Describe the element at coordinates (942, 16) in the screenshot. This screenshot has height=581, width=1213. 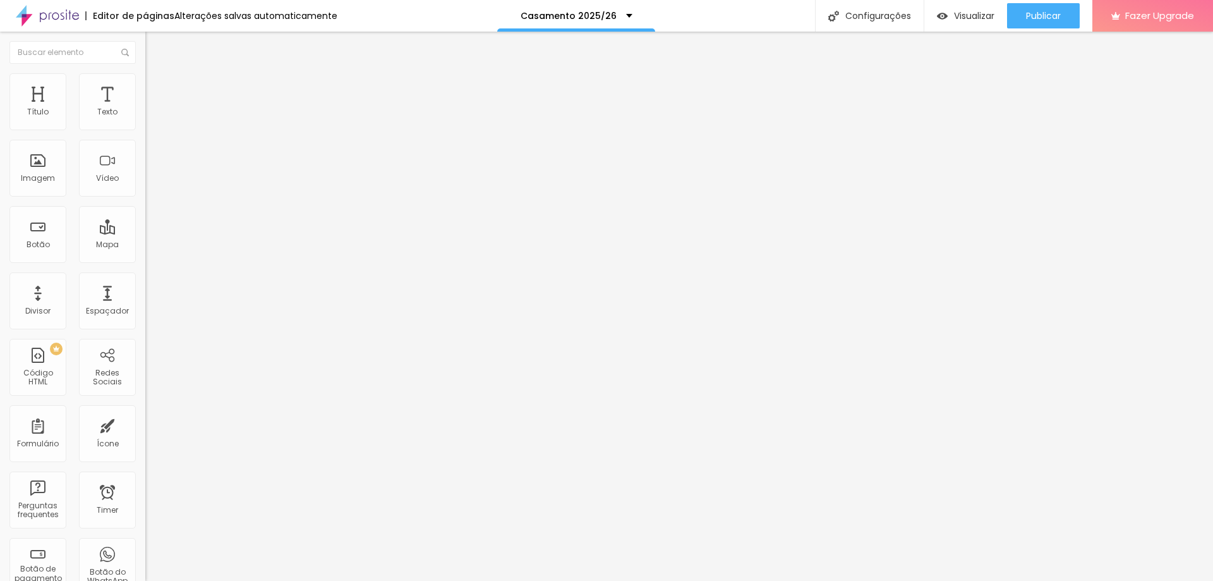
I see `img: view-1.svg` at that location.